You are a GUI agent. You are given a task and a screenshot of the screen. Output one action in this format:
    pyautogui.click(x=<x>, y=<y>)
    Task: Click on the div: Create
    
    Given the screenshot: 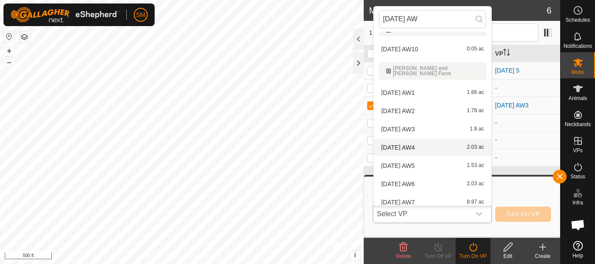 What is the action you would take?
    pyautogui.click(x=542, y=256)
    